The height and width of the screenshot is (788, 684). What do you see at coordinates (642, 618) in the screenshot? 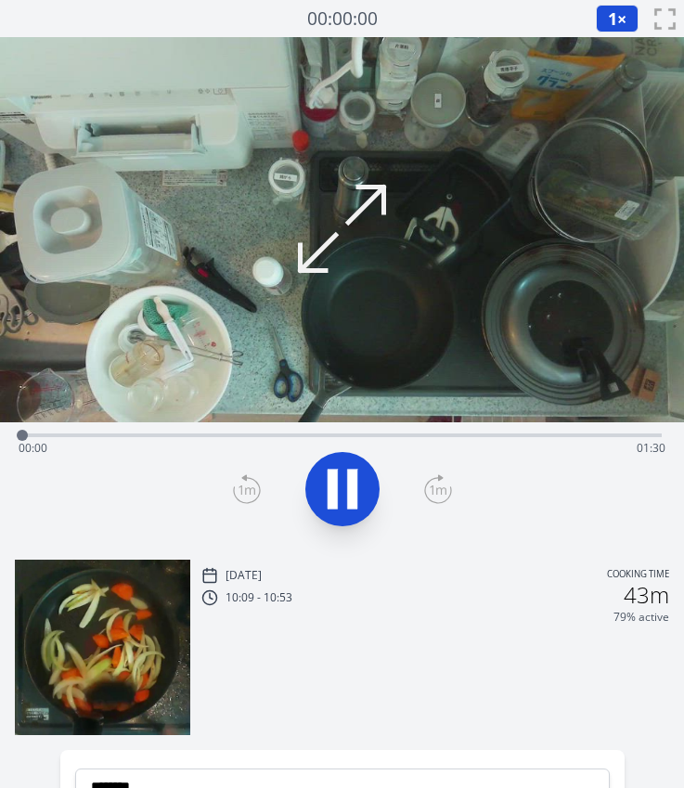
I see `p: 79% active` at bounding box center [642, 618].